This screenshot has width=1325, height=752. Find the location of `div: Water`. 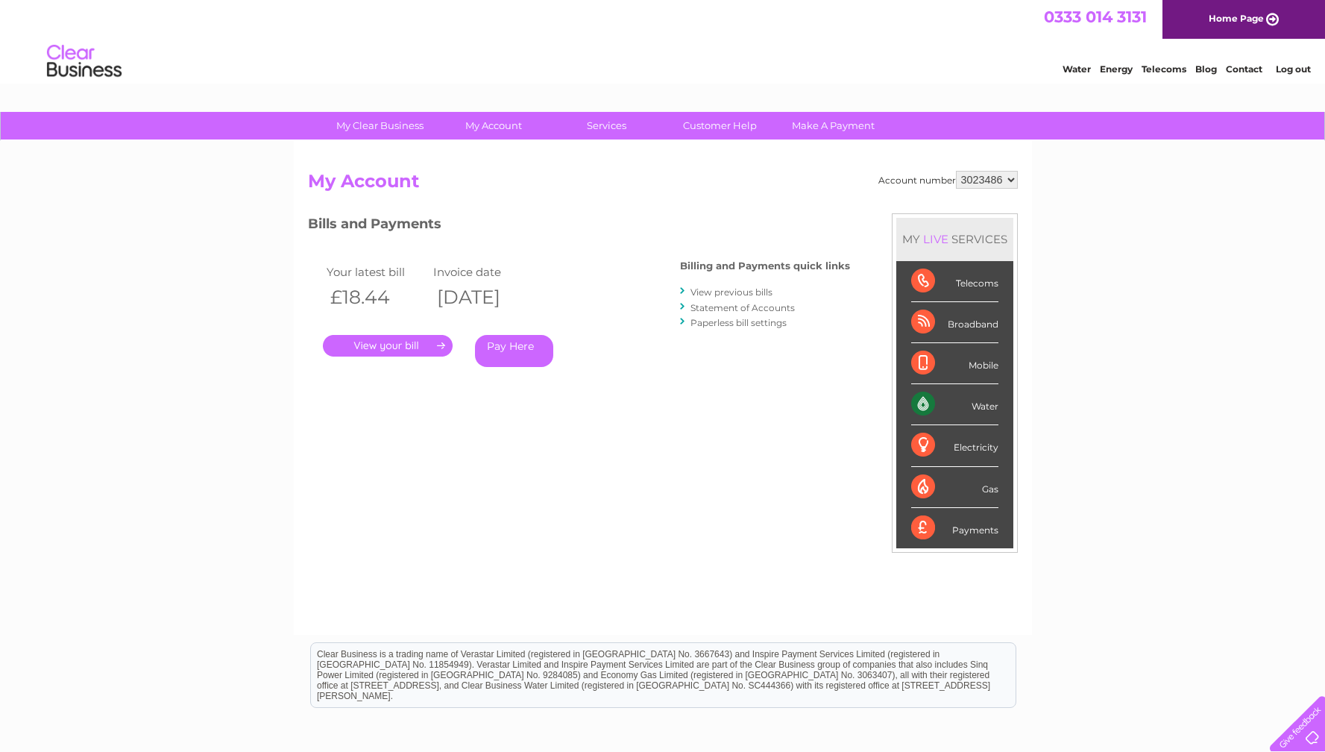

div: Water is located at coordinates (955, 404).